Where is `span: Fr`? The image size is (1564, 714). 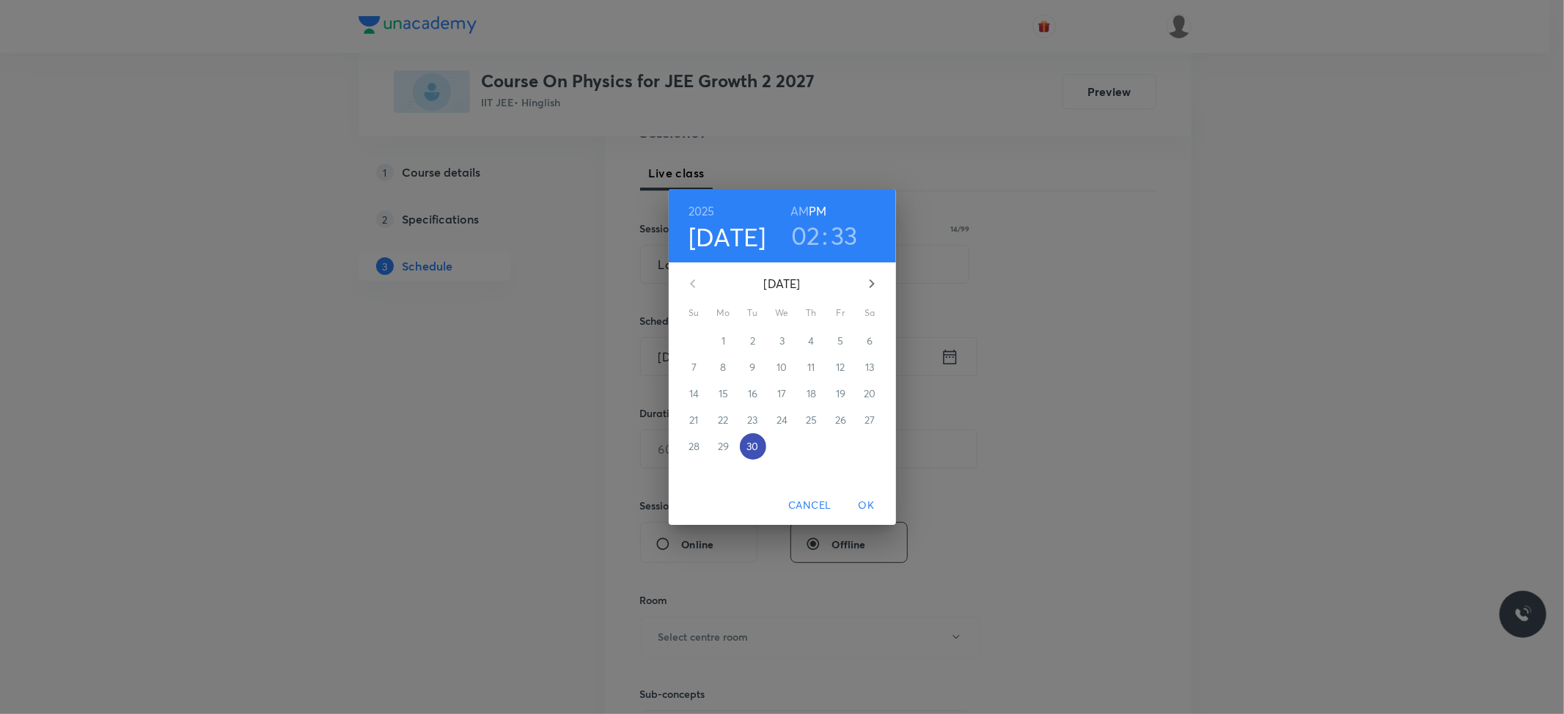 span: Fr is located at coordinates (841, 313).